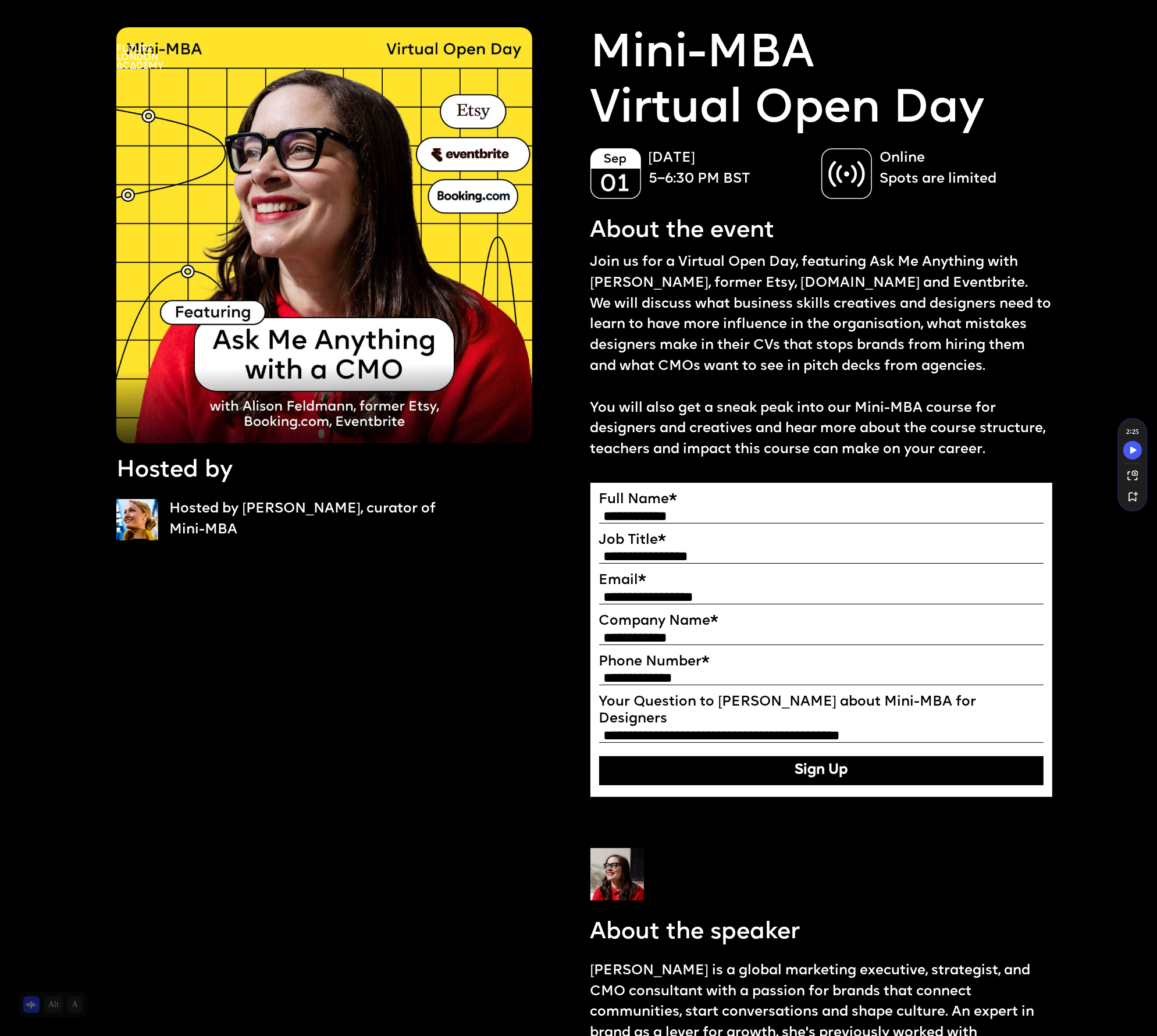 The width and height of the screenshot is (1157, 1036). What do you see at coordinates (174, 471) in the screenshot?
I see `p: Hosted by` at bounding box center [174, 471].